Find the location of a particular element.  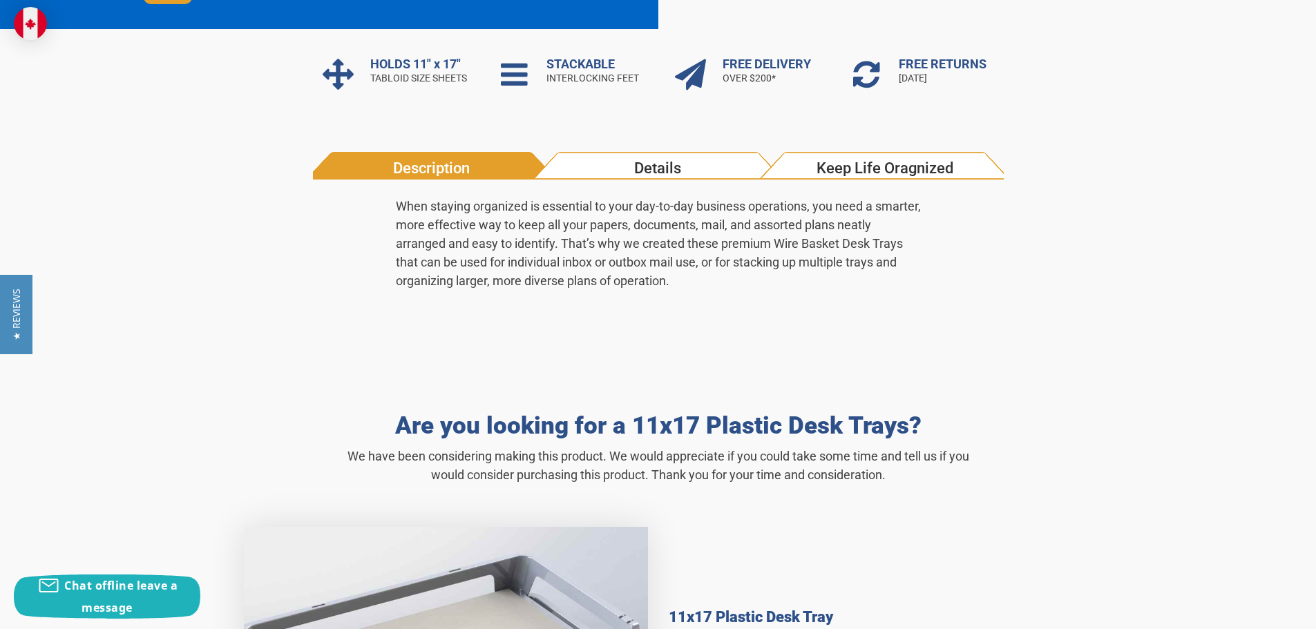

h3: STACKABLE is located at coordinates (599, 64).